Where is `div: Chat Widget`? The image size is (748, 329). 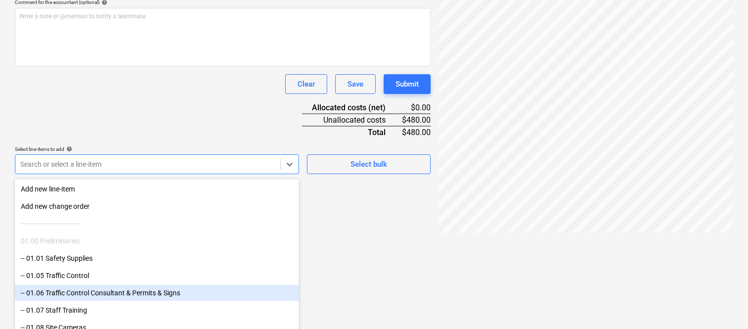 div: Chat Widget is located at coordinates (723, 305).